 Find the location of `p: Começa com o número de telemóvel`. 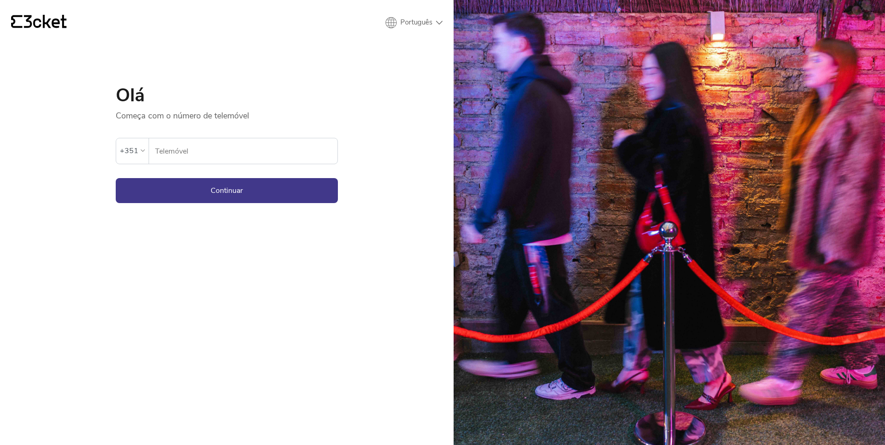

p: Começa com o número de telemóvel is located at coordinates (227, 113).